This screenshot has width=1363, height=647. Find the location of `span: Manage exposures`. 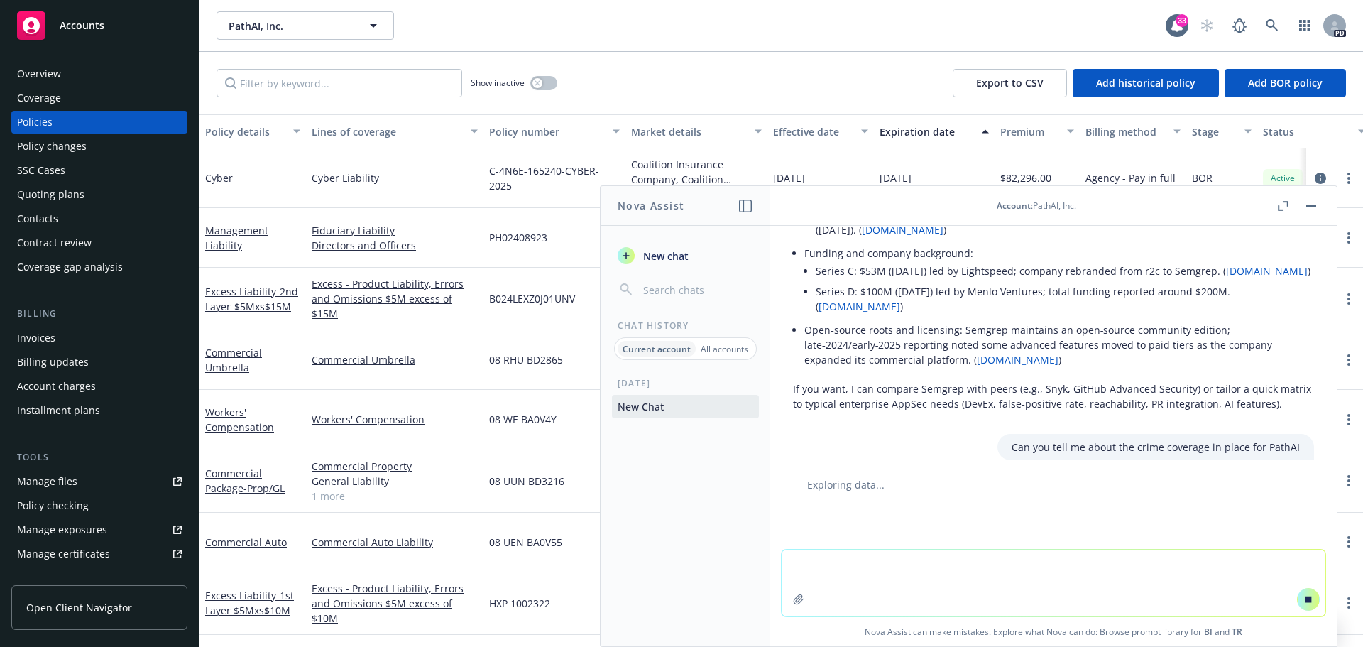

span: Manage exposures is located at coordinates (99, 530).